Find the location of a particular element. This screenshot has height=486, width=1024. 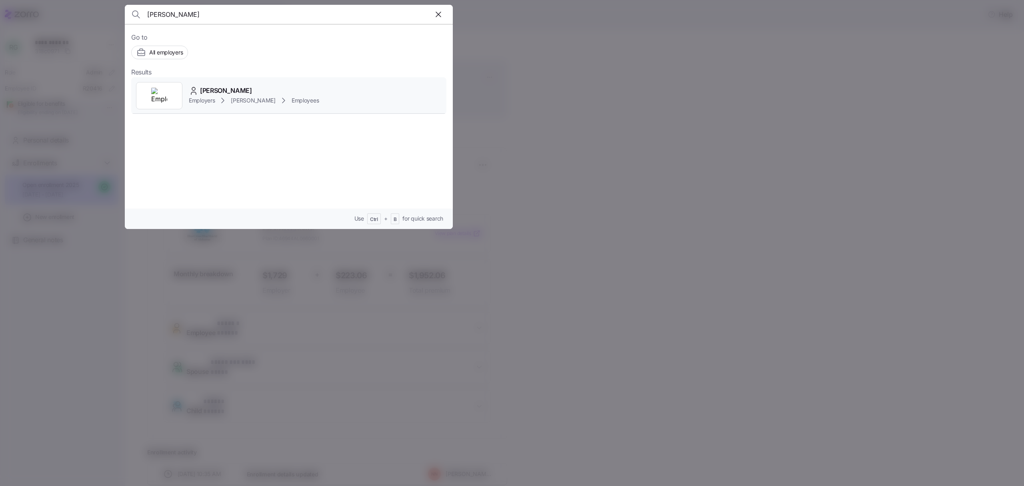

span: for quick search is located at coordinates (423, 218).